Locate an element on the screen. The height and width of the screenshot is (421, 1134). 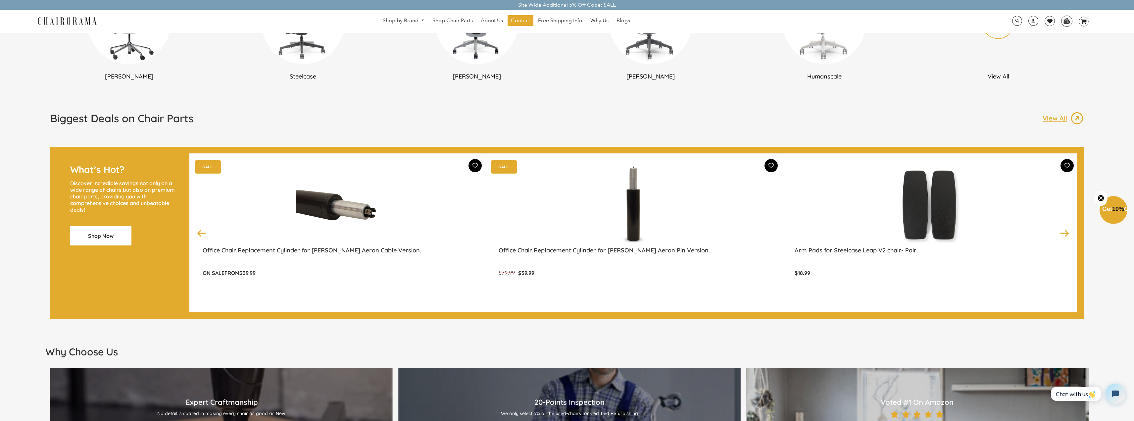
span: Free Shipping Info is located at coordinates (560, 21).